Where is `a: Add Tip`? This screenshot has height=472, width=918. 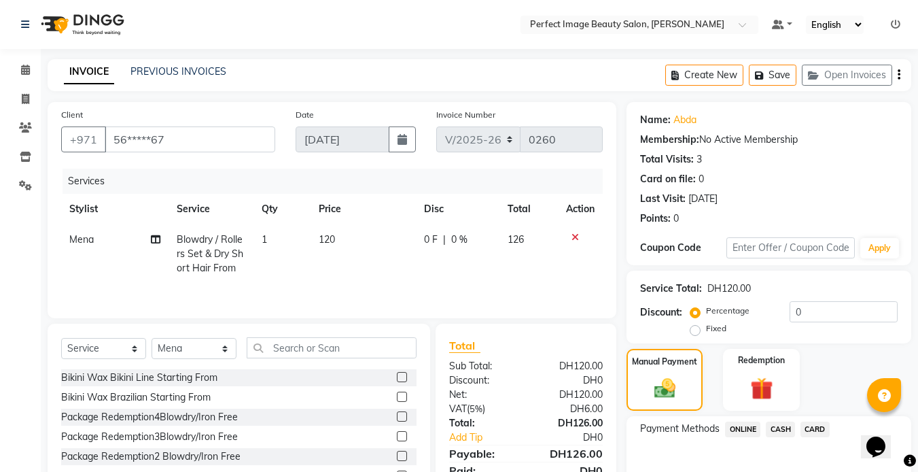 a: Add Tip is located at coordinates (489, 437).